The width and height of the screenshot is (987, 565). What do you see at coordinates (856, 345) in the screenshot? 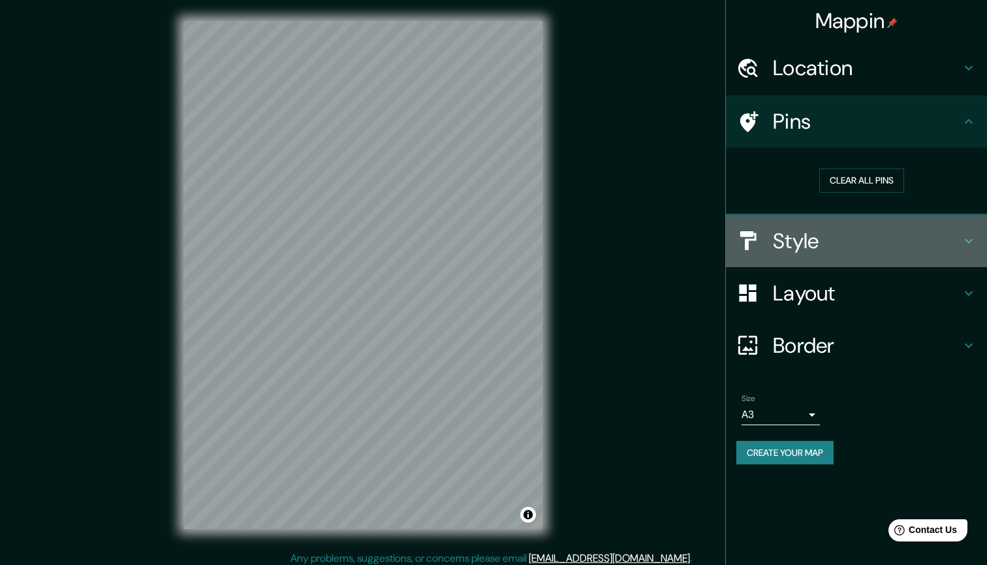
I see `div: Border` at bounding box center [856, 345].